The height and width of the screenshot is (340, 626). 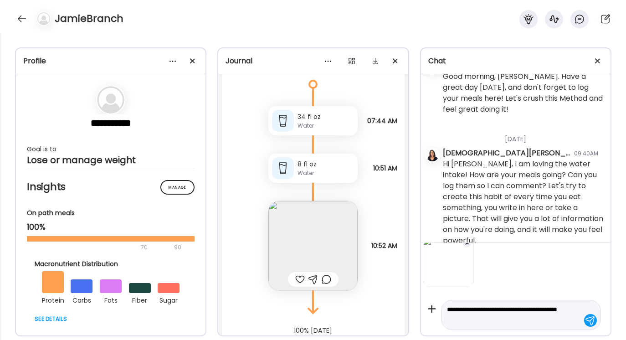 What do you see at coordinates (111, 299) in the screenshot?
I see `div: fats` at bounding box center [111, 299].